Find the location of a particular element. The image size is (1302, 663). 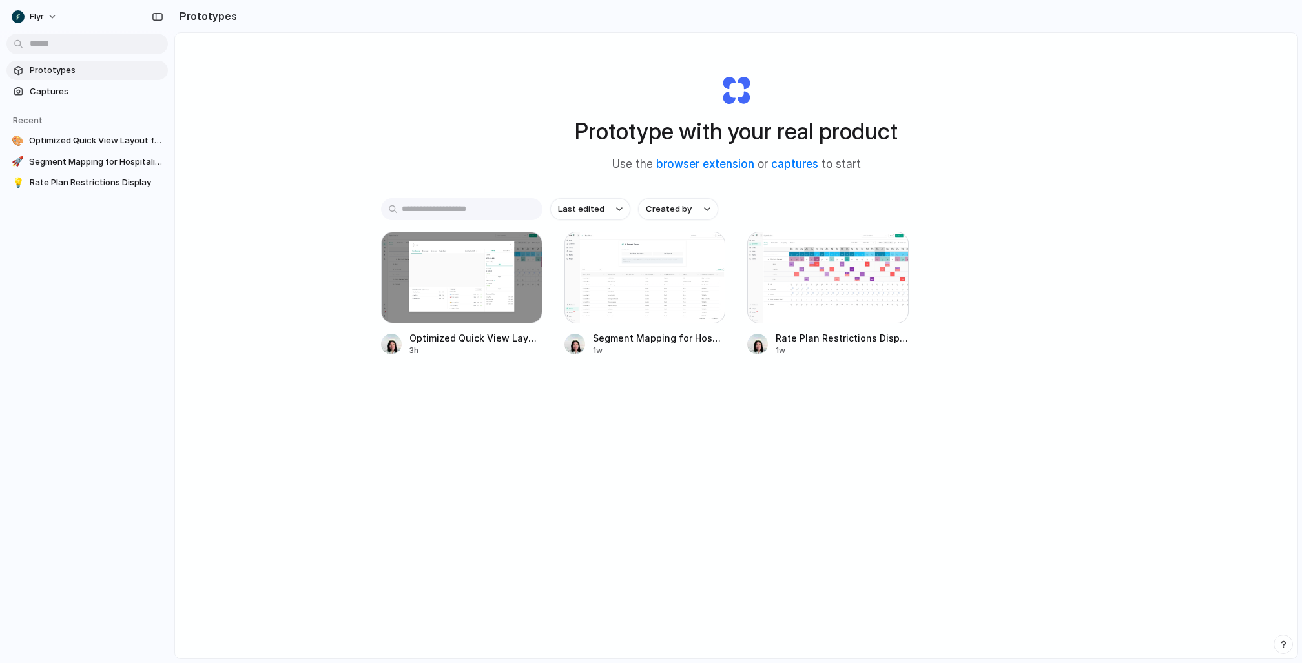

span: Recent is located at coordinates (28, 120).